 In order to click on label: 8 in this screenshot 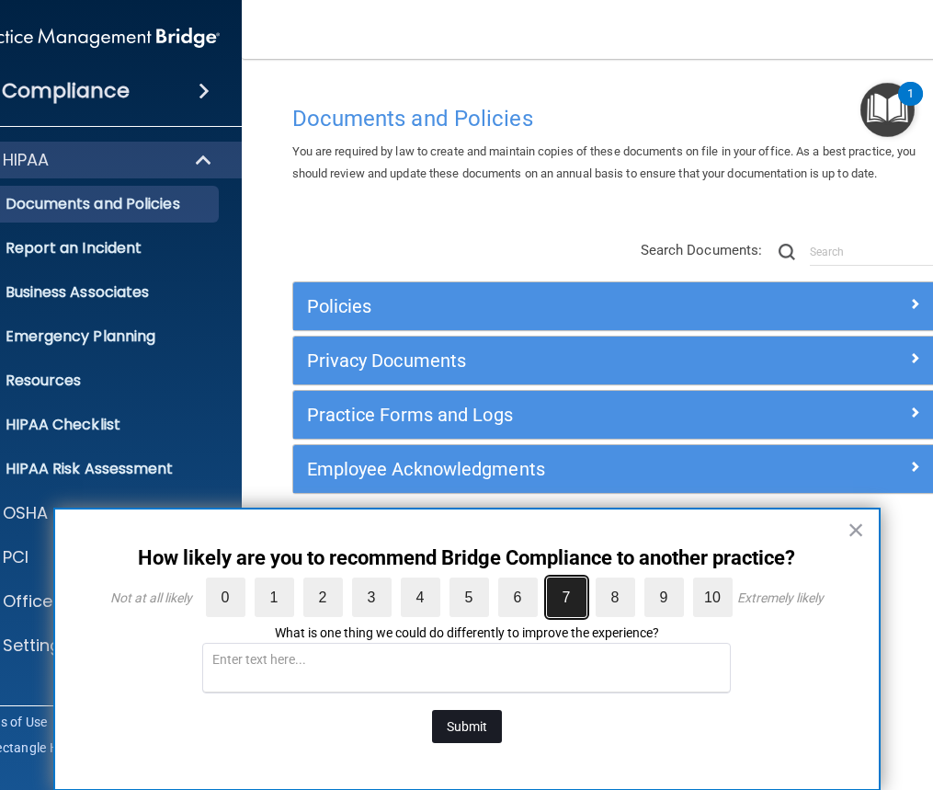, I will do `click(615, 597)`.